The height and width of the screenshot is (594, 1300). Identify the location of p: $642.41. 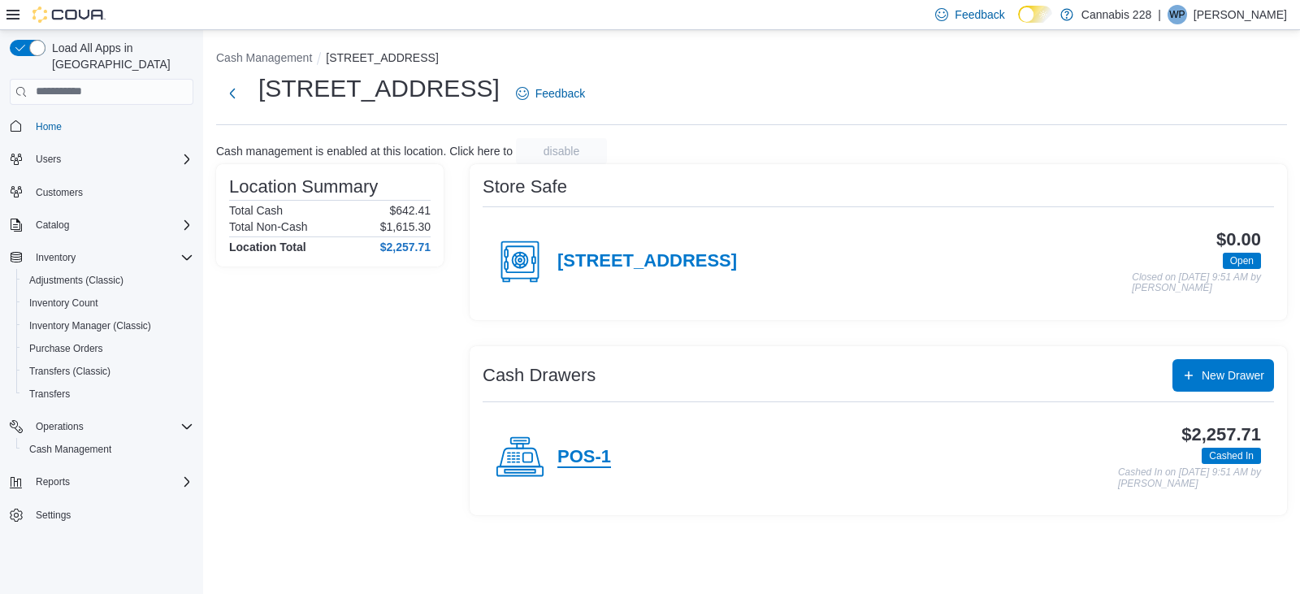
(410, 210).